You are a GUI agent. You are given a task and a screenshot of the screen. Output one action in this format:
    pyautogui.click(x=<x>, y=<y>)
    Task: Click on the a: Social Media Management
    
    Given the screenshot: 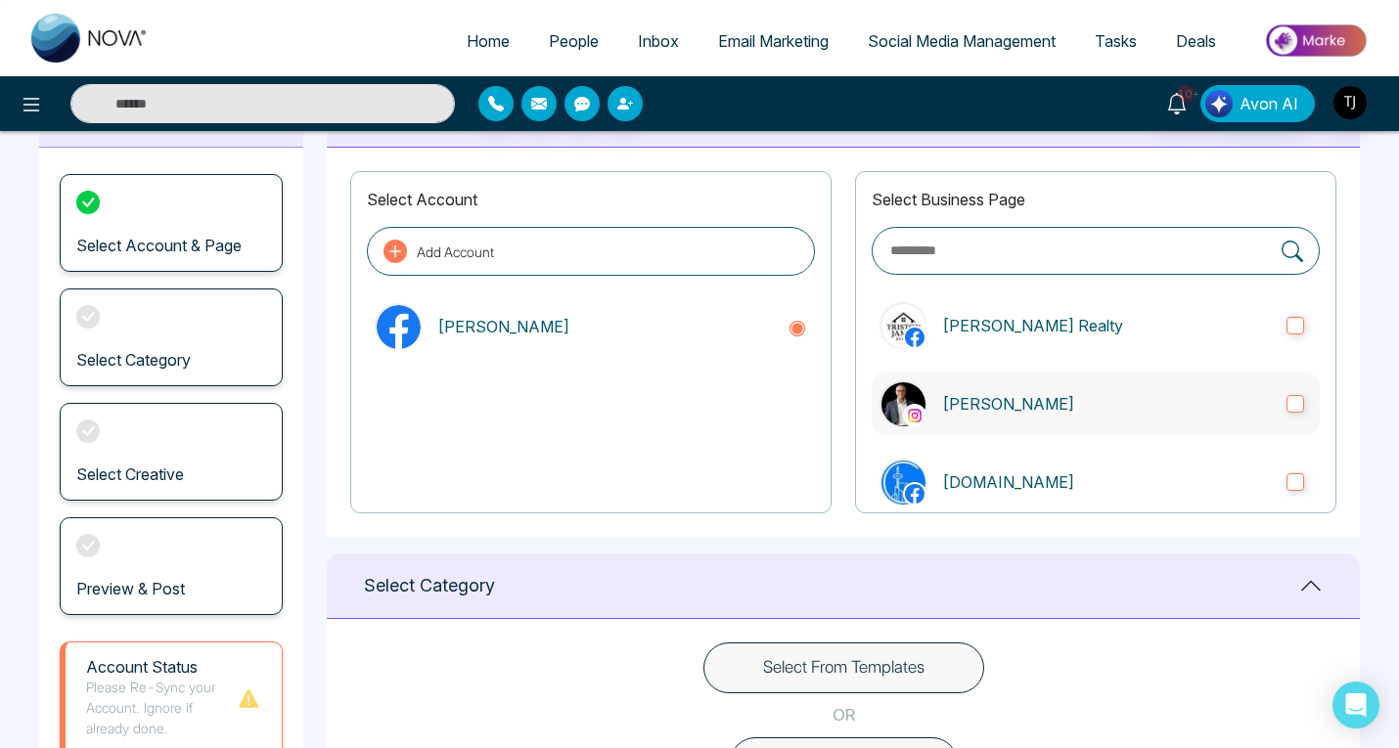 What is the action you would take?
    pyautogui.click(x=961, y=41)
    